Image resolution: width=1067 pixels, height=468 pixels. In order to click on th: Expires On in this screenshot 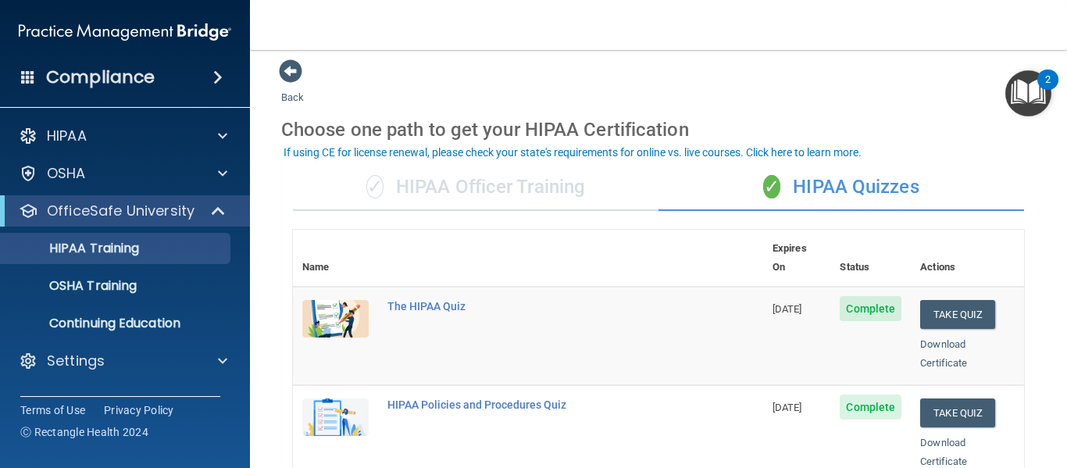, I will do `click(797, 258)`.